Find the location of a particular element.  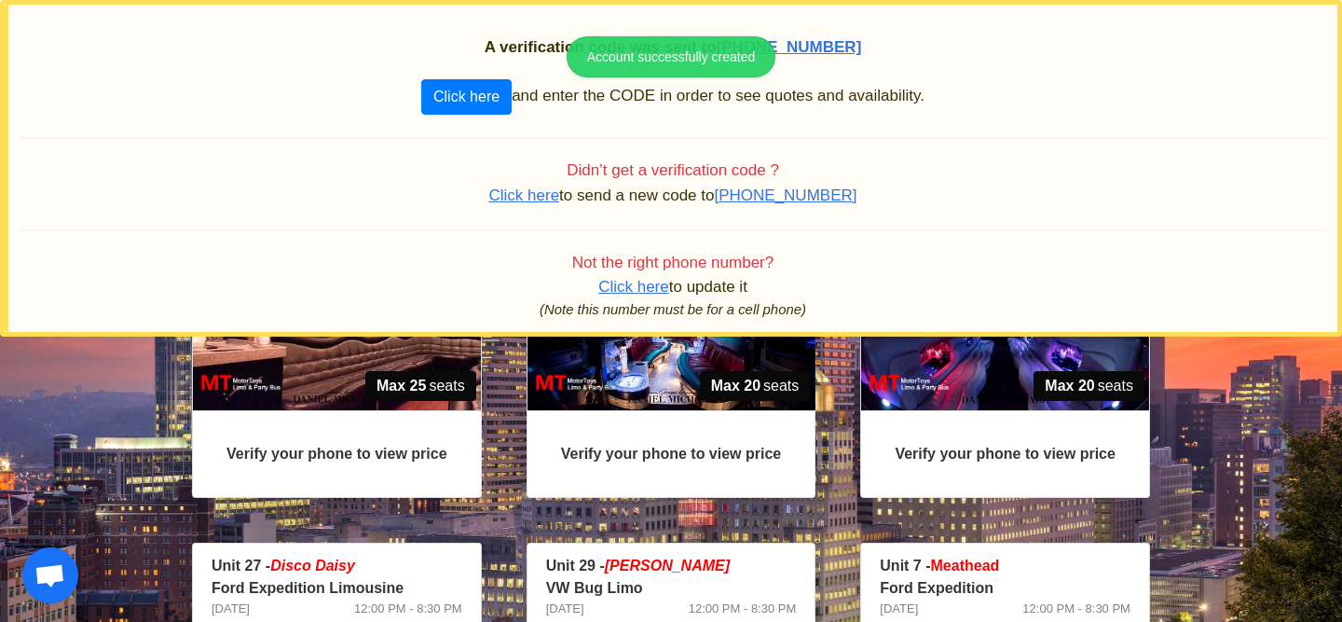

p: Unit 27 - is located at coordinates (336, 566).